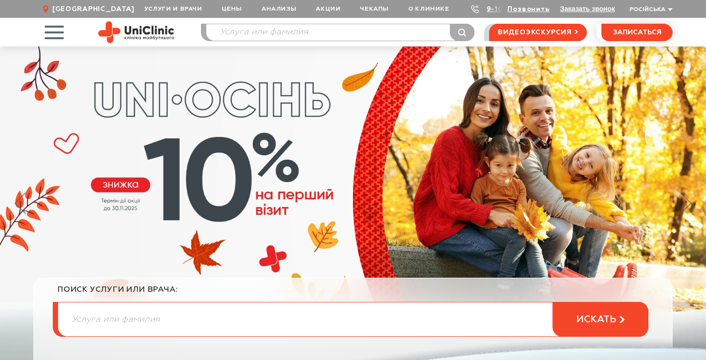 This screenshot has height=360, width=706. What do you see at coordinates (587, 9) in the screenshot?
I see `button: Заказать звонок` at bounding box center [587, 9].